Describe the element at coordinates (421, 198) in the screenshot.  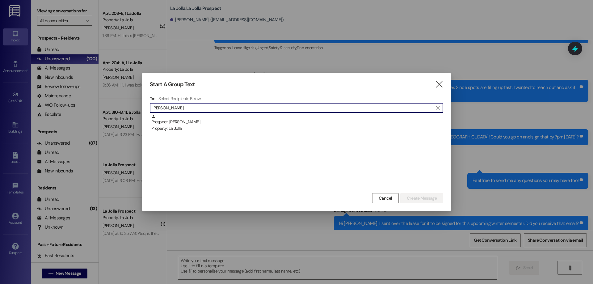
I see `button: Create Message` at that location.